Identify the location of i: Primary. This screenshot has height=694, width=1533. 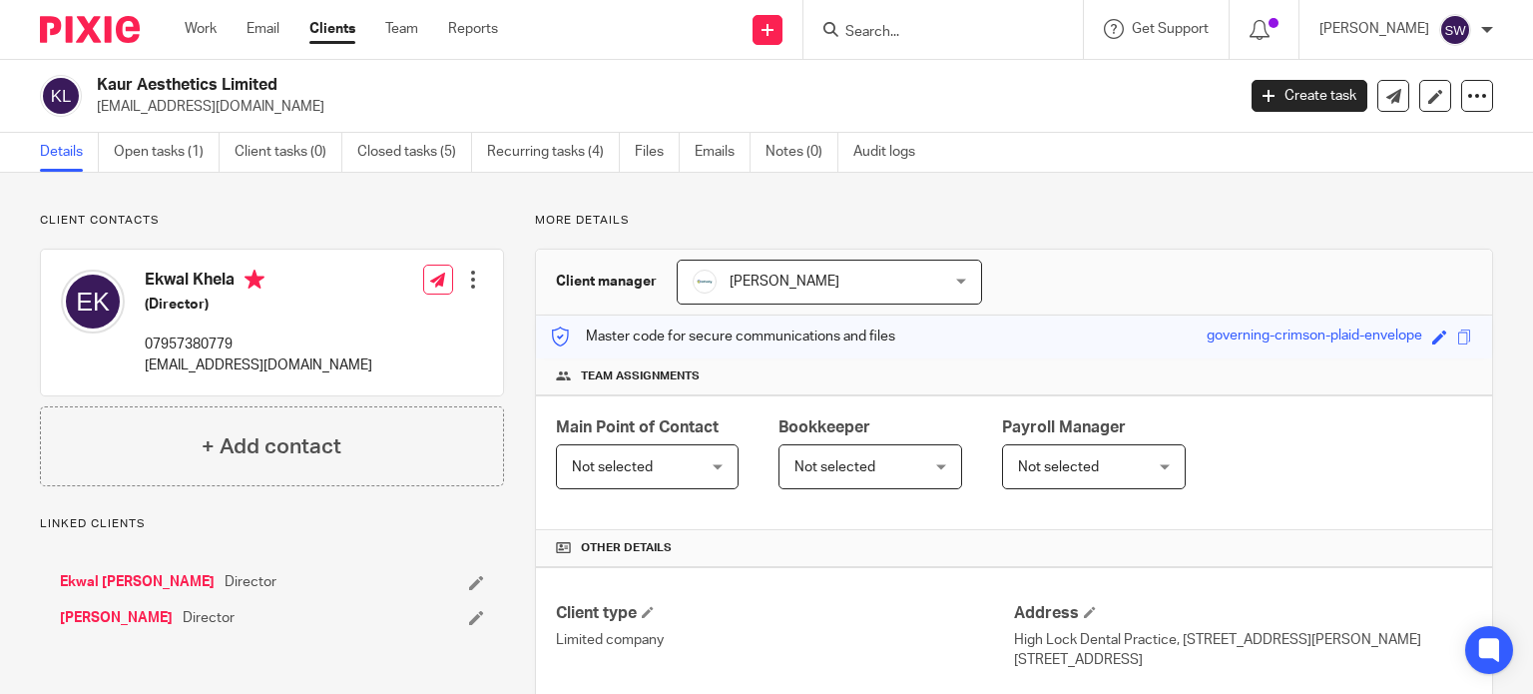
(255, 279).